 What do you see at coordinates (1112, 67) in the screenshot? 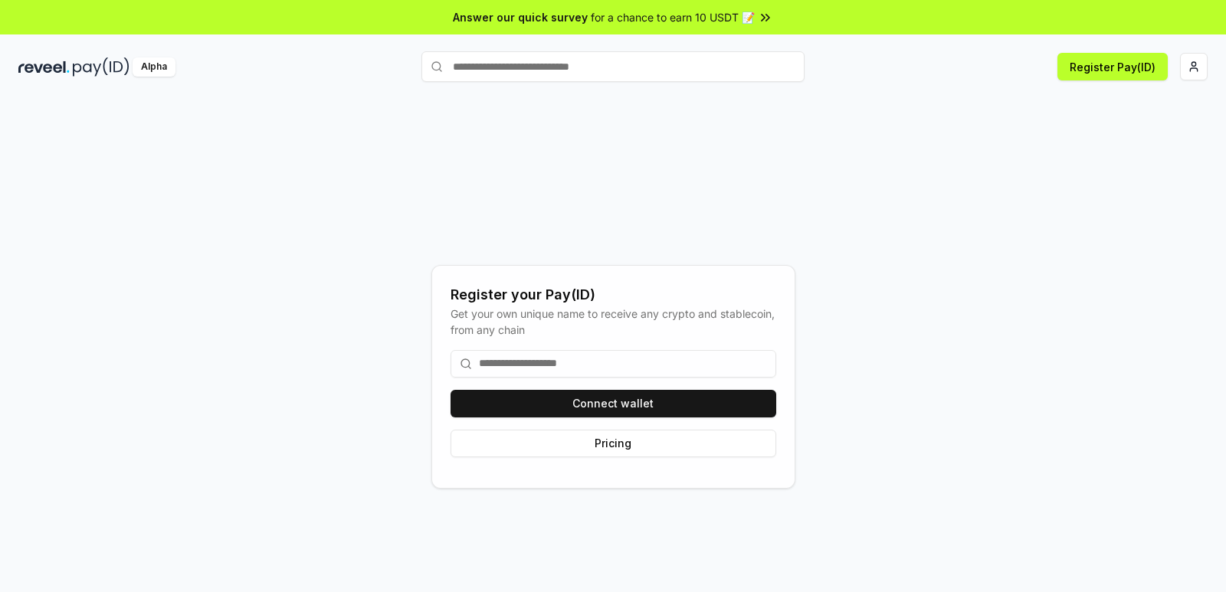
I see `button: Register Pay(ID)` at bounding box center [1112, 67].